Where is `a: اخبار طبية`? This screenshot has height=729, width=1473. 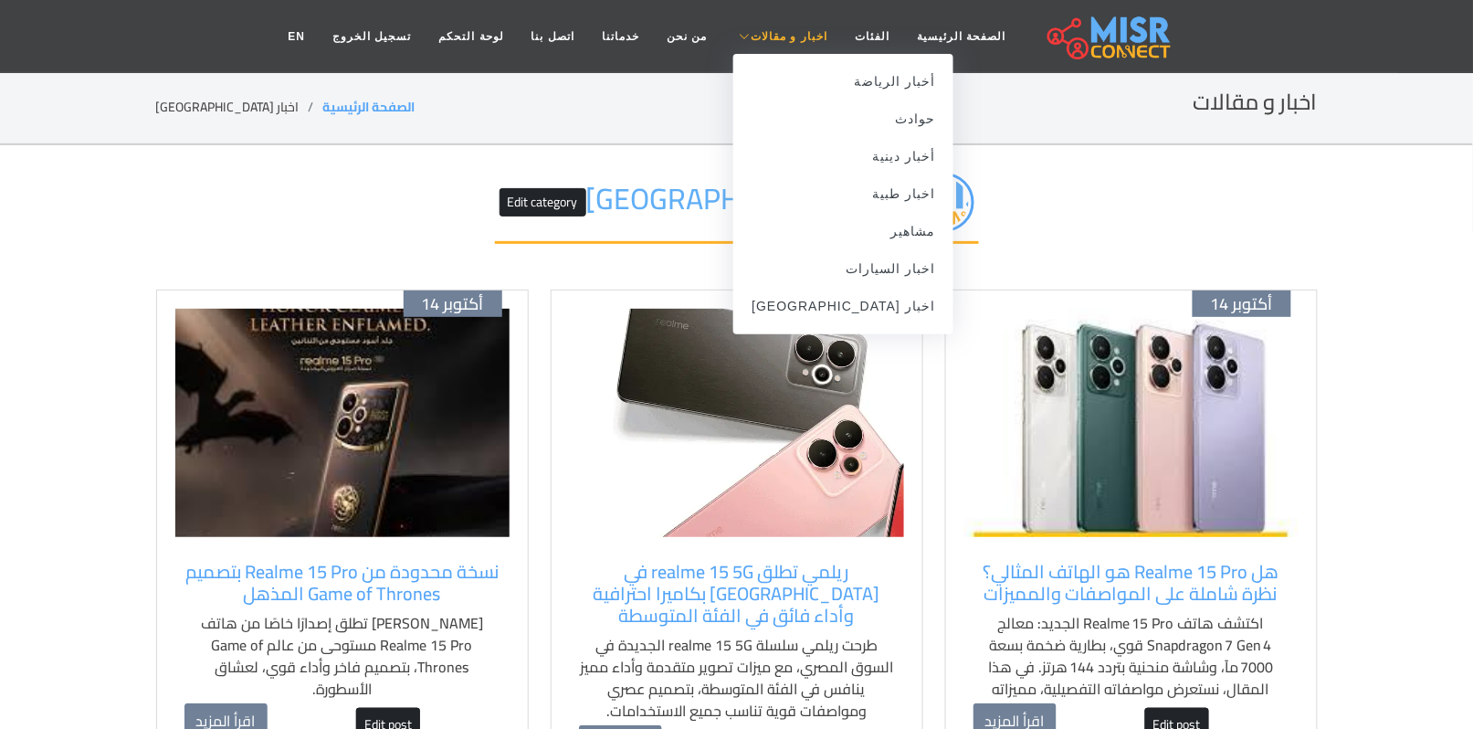 a: اخبار طبية is located at coordinates (843, 194).